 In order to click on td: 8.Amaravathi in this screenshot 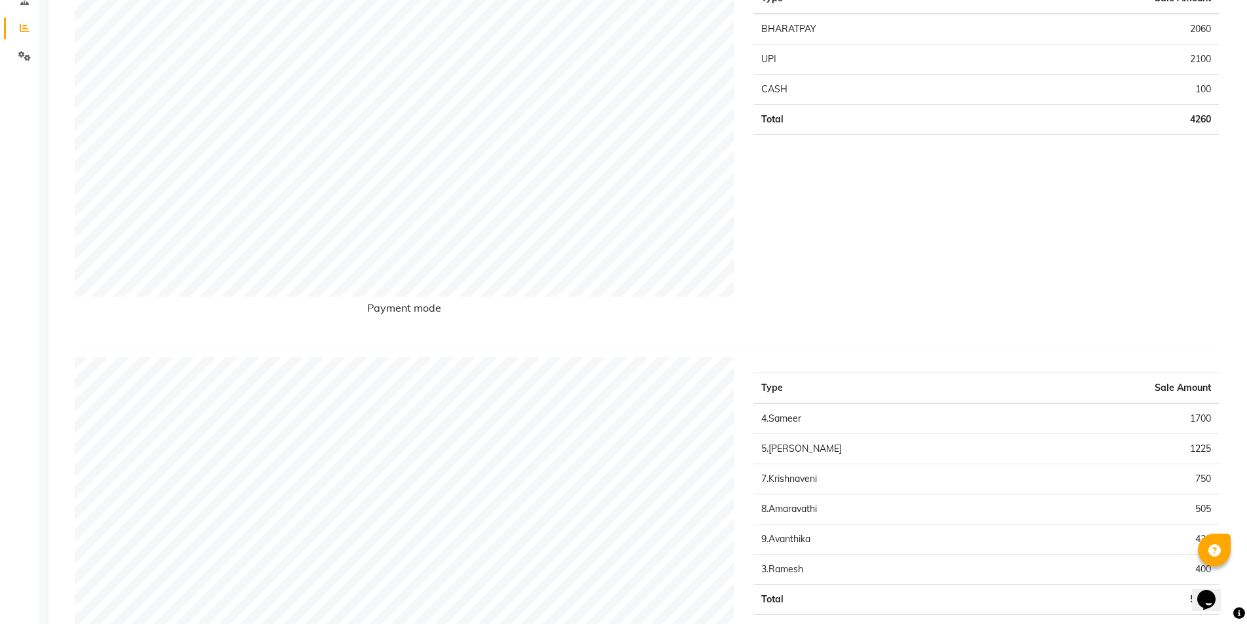, I will do `click(886, 509)`.